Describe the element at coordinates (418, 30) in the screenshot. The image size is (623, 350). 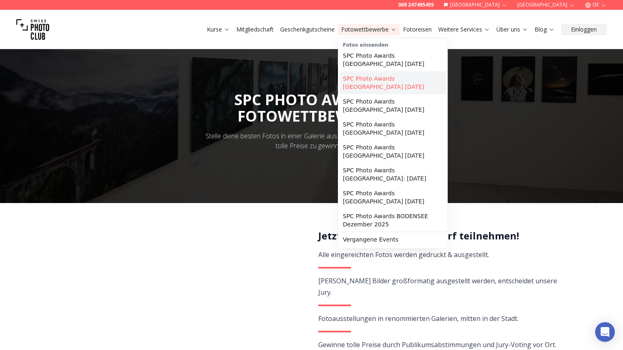
I see `button: Fotoreisen` at that location.